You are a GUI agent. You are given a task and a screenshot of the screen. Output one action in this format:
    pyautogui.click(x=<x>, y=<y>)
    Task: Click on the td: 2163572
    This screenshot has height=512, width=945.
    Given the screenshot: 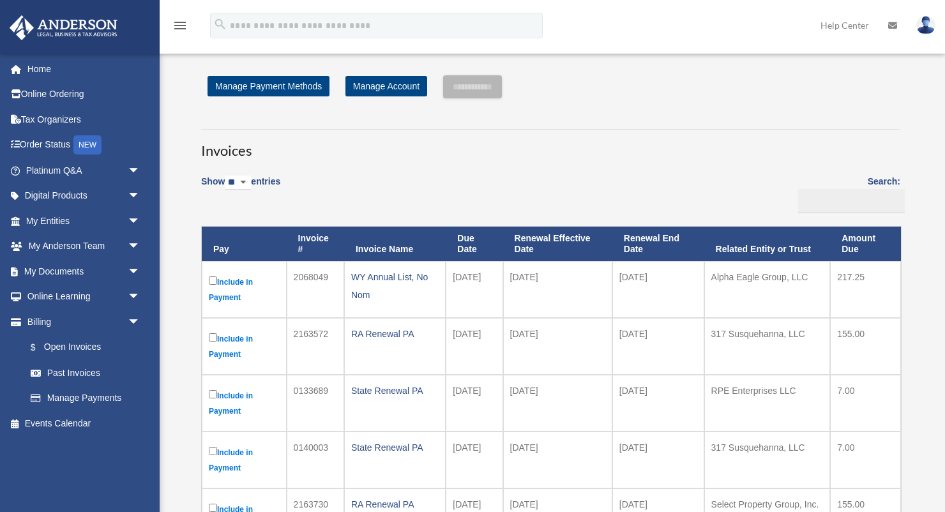 What is the action you would take?
    pyautogui.click(x=316, y=346)
    